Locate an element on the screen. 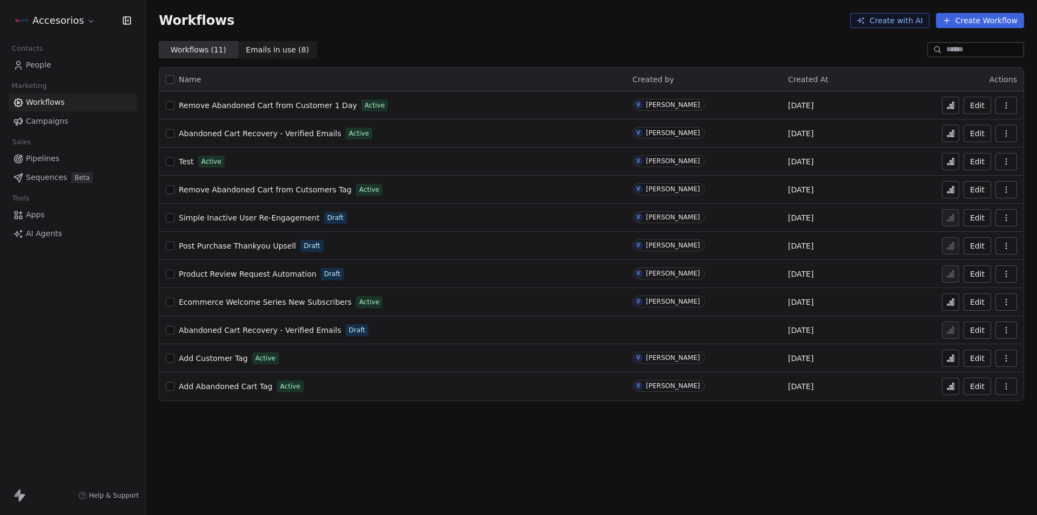 The image size is (1037, 515). span: Add Abandoned Cart Tag is located at coordinates (226, 386).